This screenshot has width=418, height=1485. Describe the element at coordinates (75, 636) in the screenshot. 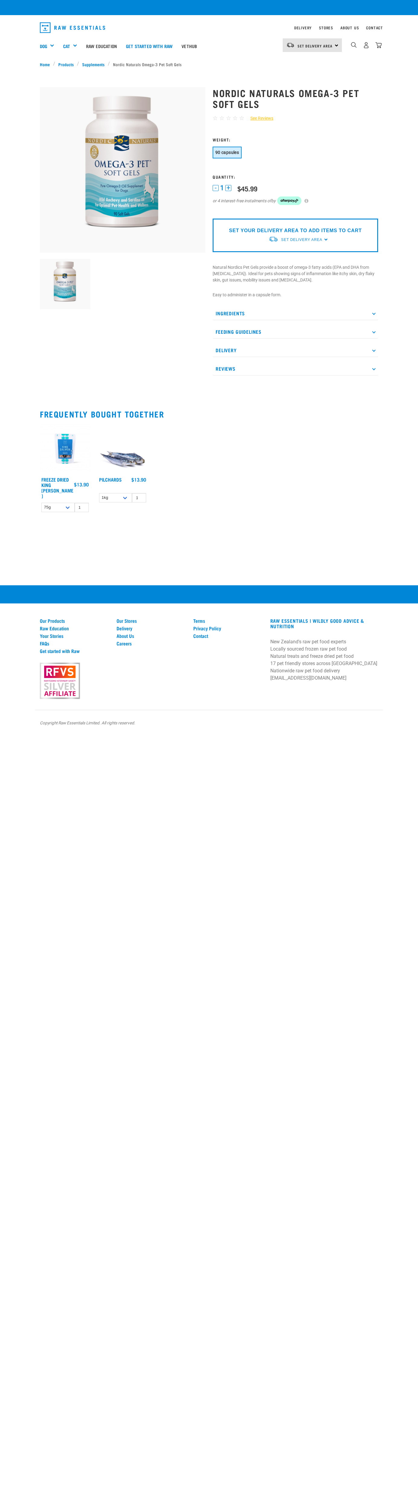

I see `a: Your Stories` at that location.